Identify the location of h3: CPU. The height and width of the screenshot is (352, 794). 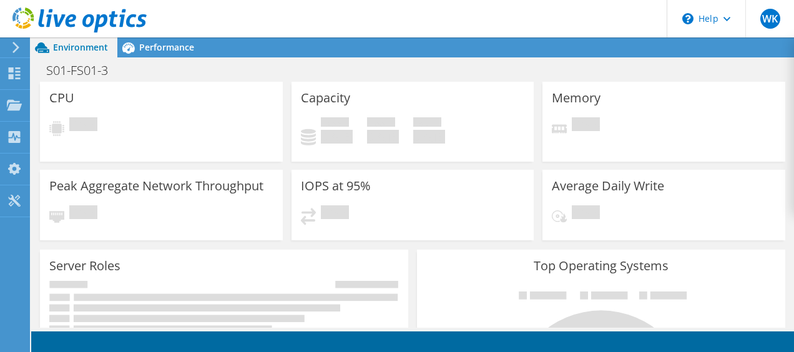
(62, 98).